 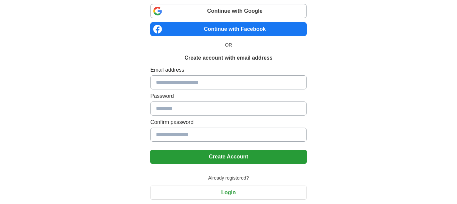 What do you see at coordinates (228, 96) in the screenshot?
I see `label: Password` at bounding box center [228, 96].